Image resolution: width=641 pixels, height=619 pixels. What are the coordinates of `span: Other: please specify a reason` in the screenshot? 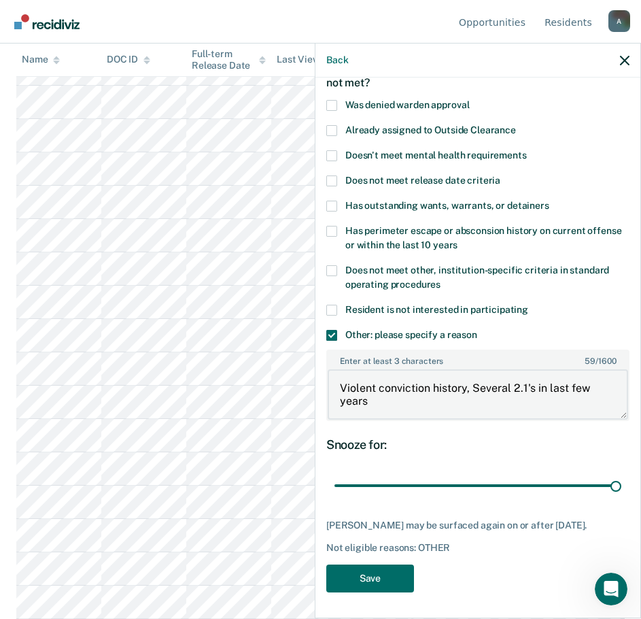 It's located at (411, 335).